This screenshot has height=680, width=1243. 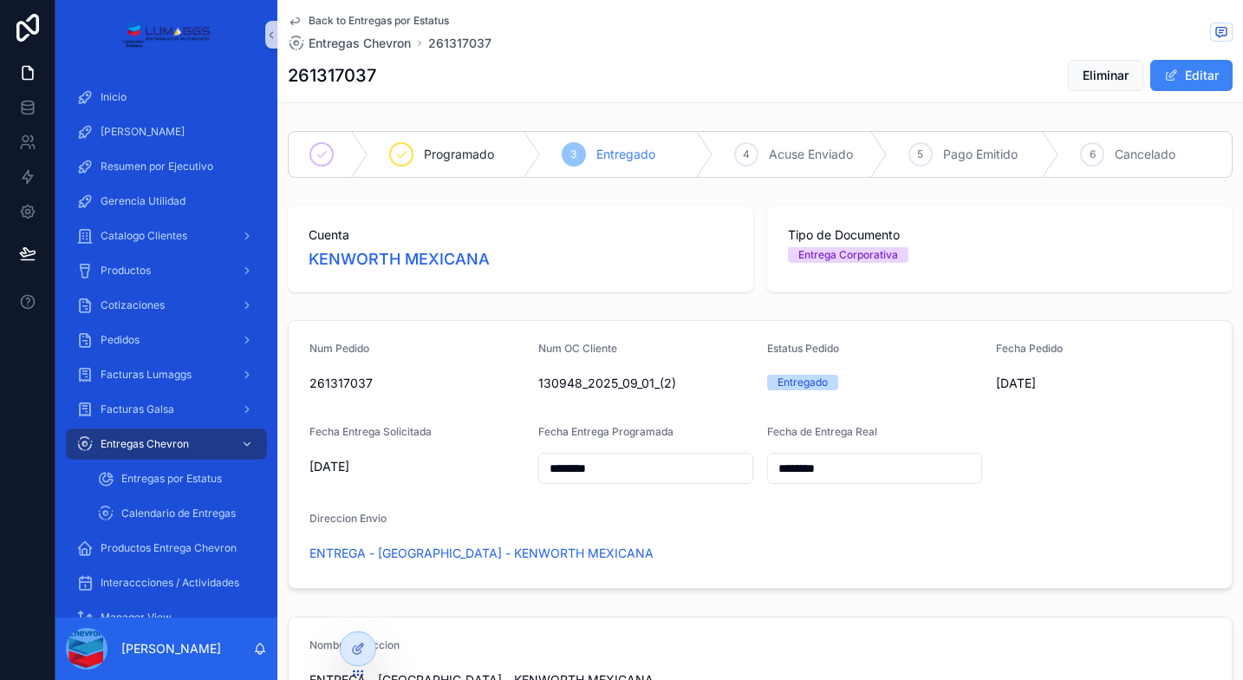 What do you see at coordinates (144, 236) in the screenshot?
I see `span: Catalogo Clientes` at bounding box center [144, 236].